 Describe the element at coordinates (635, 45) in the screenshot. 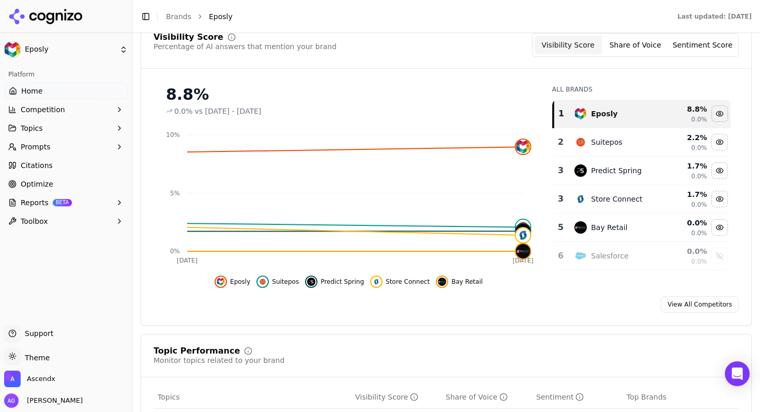

I see `button: Share of Voice` at that location.